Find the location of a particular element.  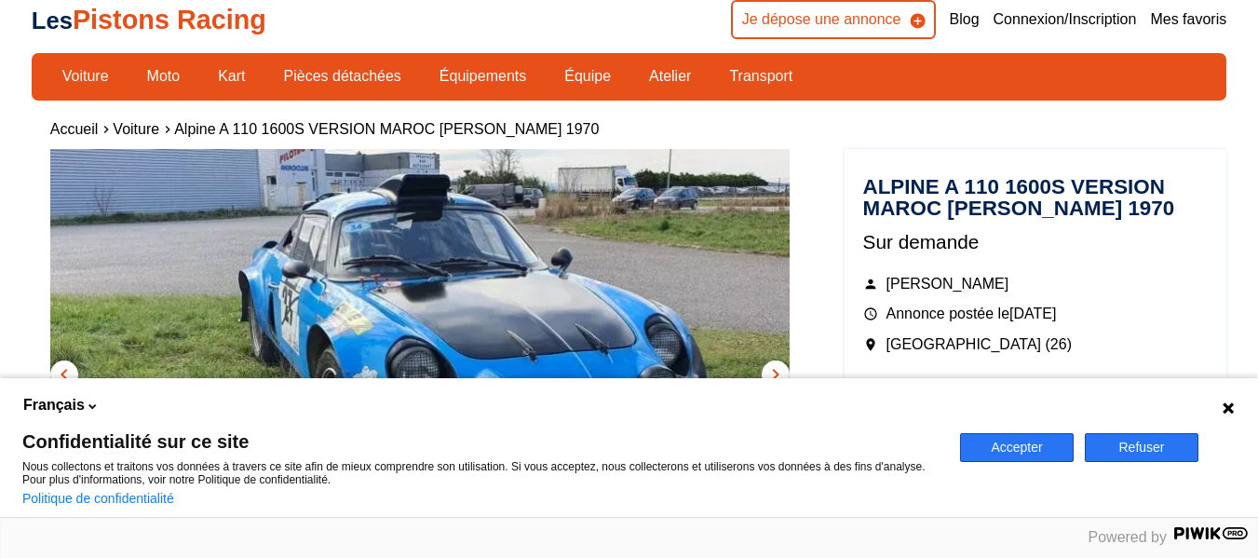

a: Connexion/Inscription is located at coordinates (1065, 20).